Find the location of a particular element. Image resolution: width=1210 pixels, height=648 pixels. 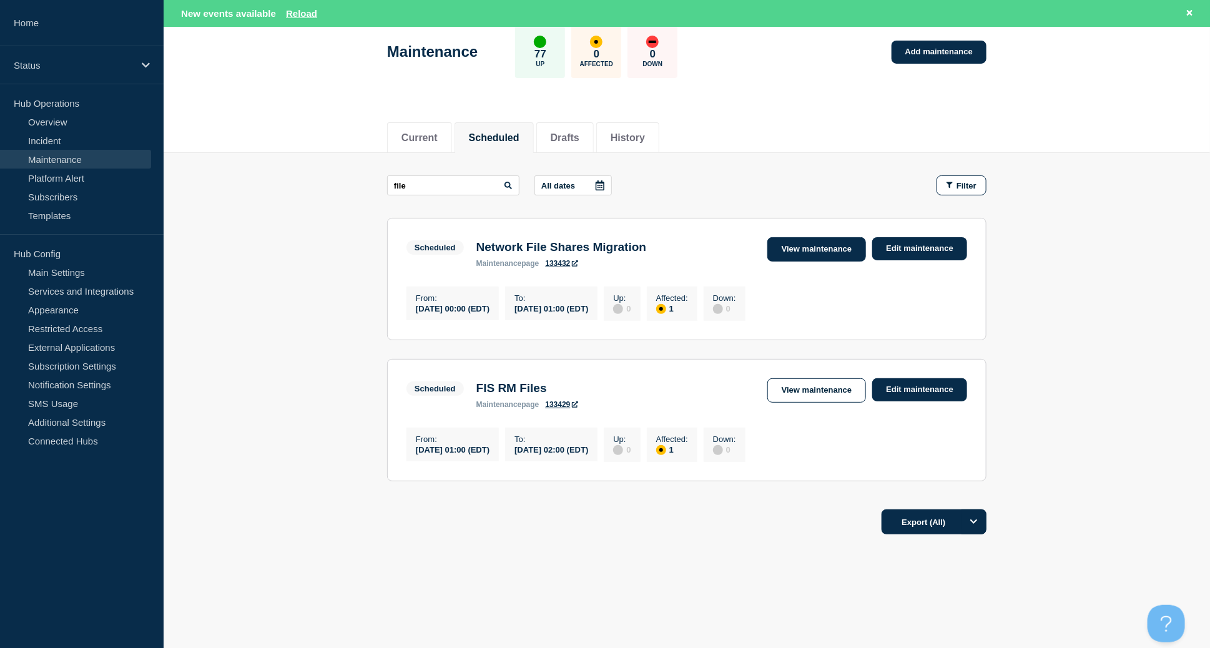

p: All dates is located at coordinates (558, 185).